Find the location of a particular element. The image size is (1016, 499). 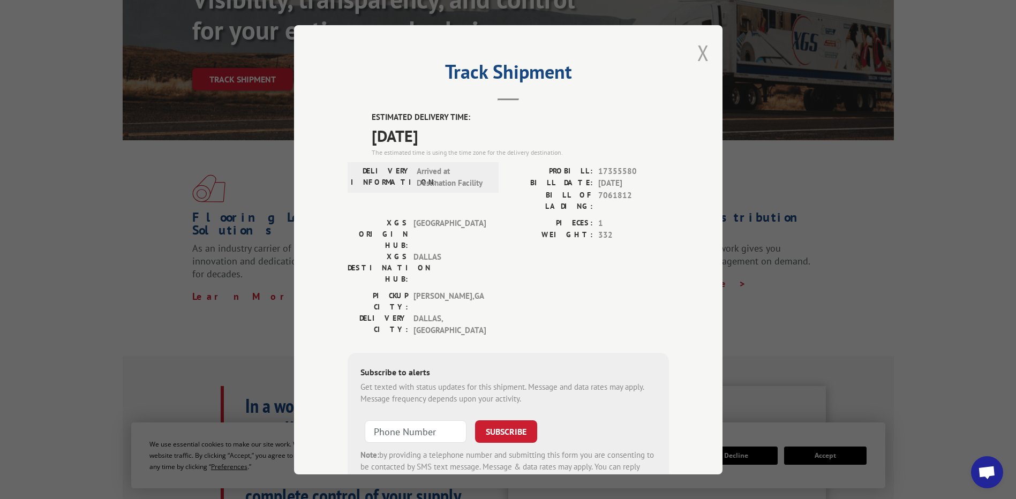

span: 1 is located at coordinates (634, 223).